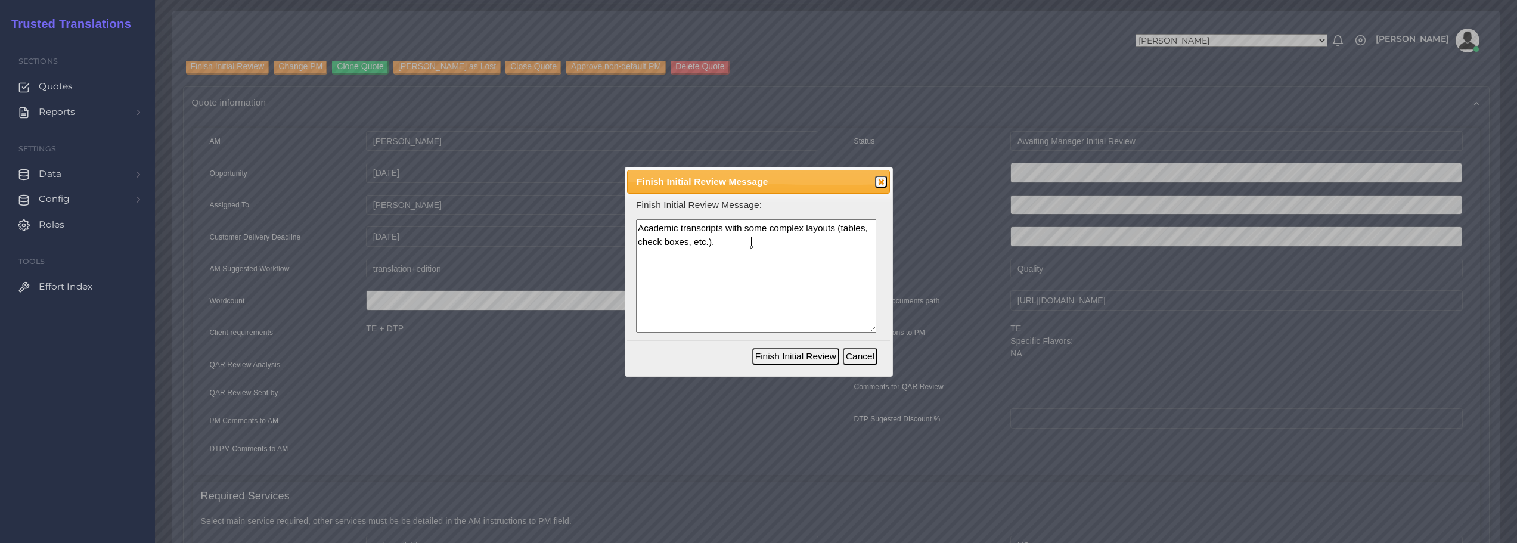  What do you see at coordinates (67, 24) in the screenshot?
I see `a: Trusted Translations` at bounding box center [67, 24].